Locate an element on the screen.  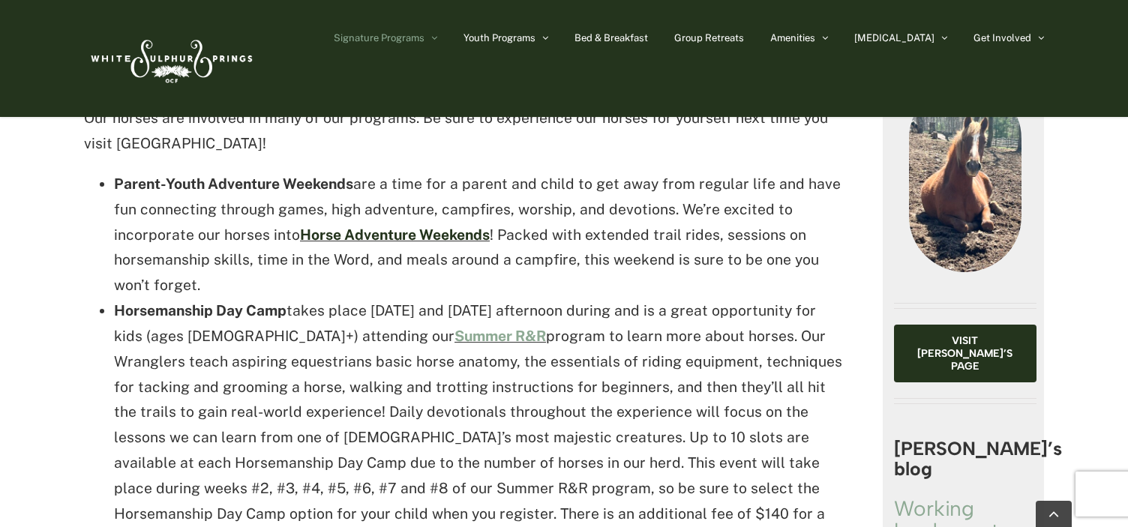
strong: Horsemanship Day Camp is located at coordinates (200, 310).